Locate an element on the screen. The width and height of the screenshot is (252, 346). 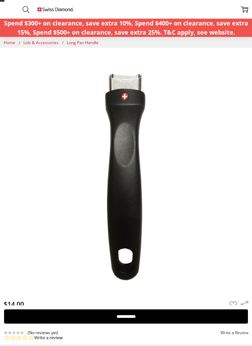
span: Long Pan Handle is located at coordinates (83, 42).